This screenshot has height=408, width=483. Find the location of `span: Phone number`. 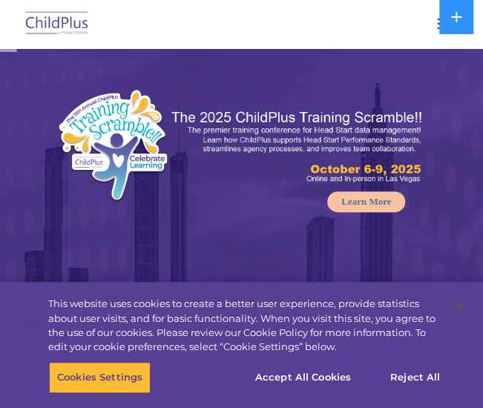

span: Phone number is located at coordinates (234, 164).